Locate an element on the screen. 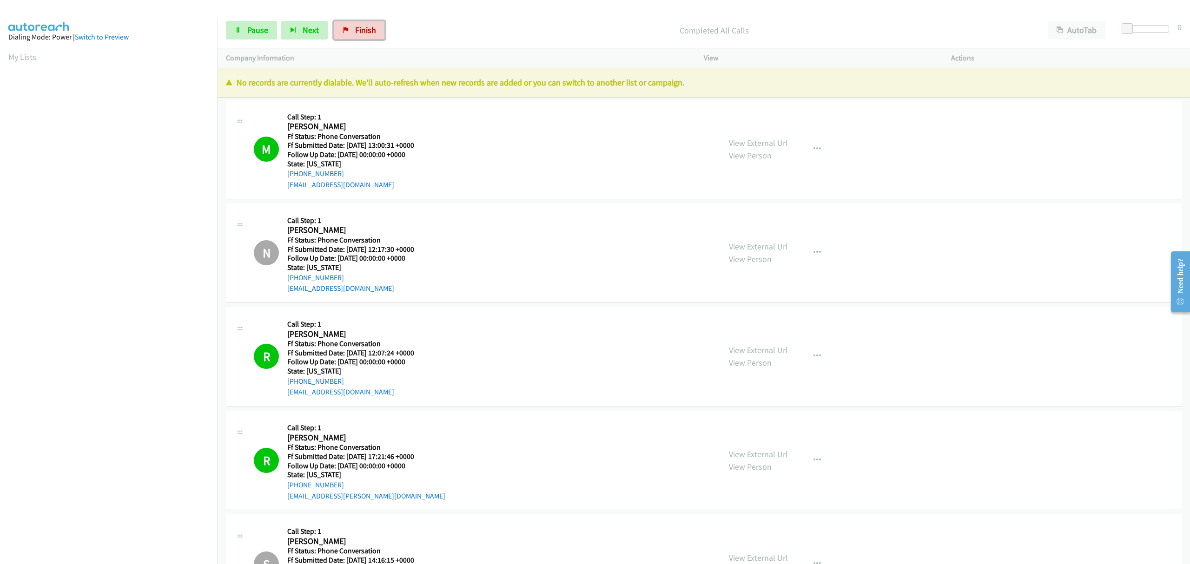 The height and width of the screenshot is (564, 1190). p: No records are currently dialable. We'll auto-refresh when new records are added or you can switc... is located at coordinates (704, 82).